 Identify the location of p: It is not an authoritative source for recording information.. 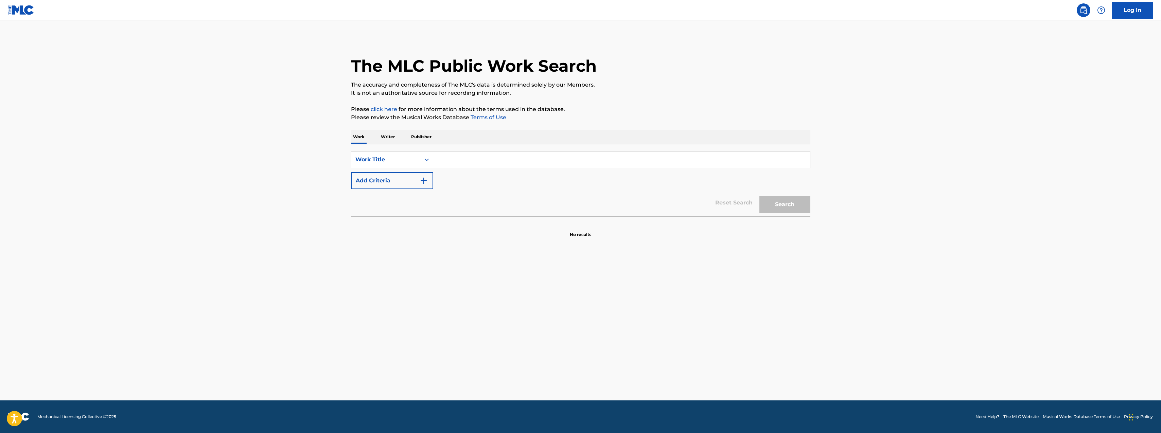
(581, 93).